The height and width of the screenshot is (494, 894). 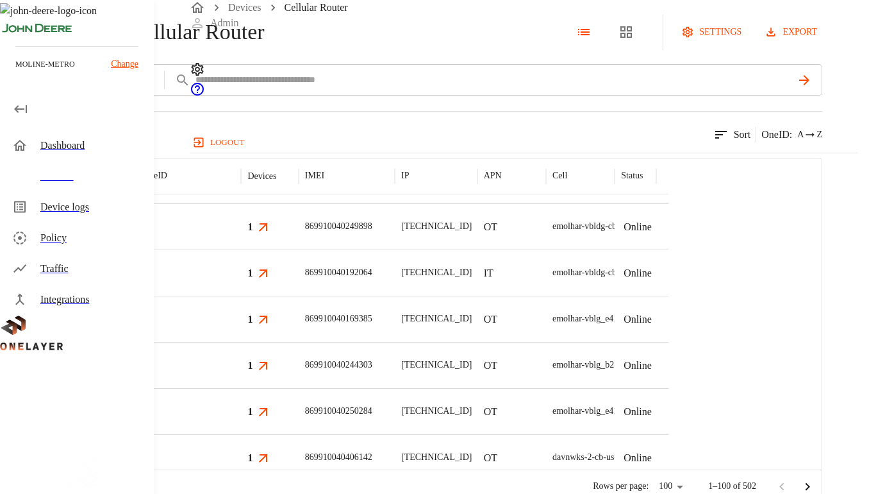 What do you see at coordinates (405, 176) in the screenshot?
I see `p: IP` at bounding box center [405, 176].